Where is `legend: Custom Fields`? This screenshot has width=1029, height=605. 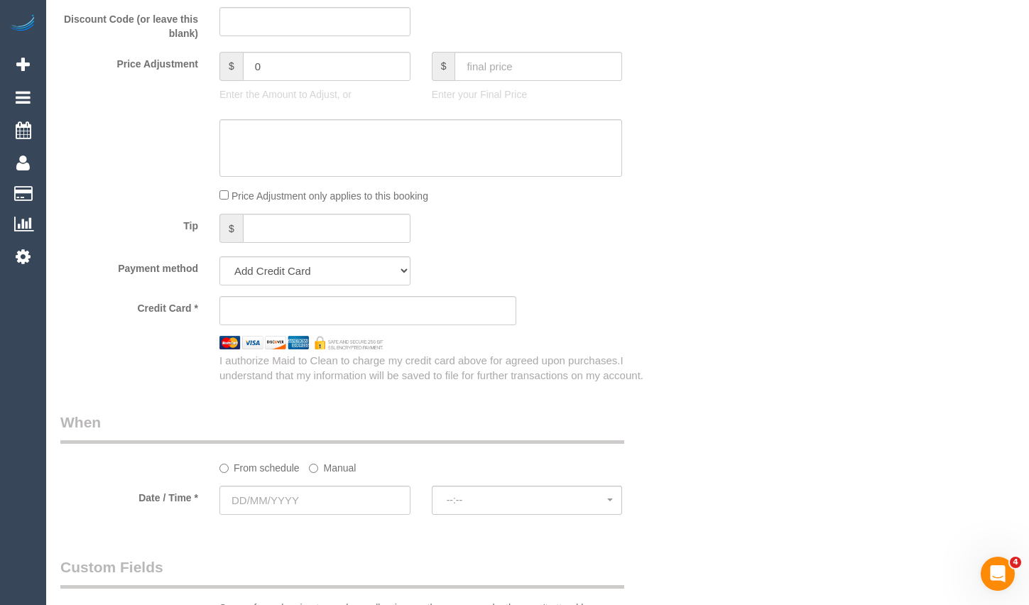
legend: Custom Fields is located at coordinates (342, 573).